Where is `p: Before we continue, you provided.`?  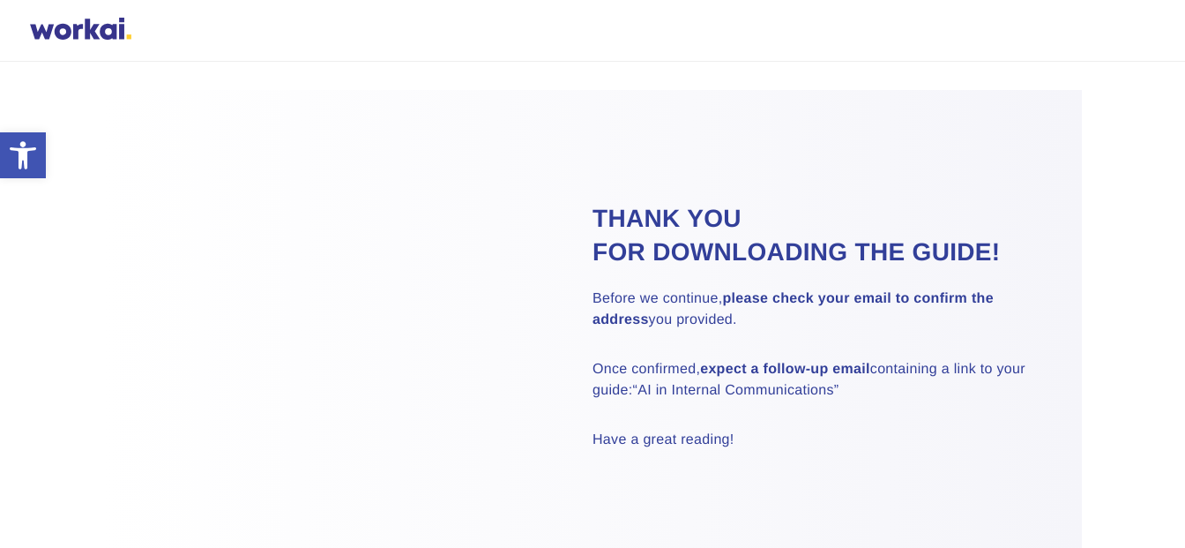 p: Before we continue, you provided. is located at coordinates (815, 310).